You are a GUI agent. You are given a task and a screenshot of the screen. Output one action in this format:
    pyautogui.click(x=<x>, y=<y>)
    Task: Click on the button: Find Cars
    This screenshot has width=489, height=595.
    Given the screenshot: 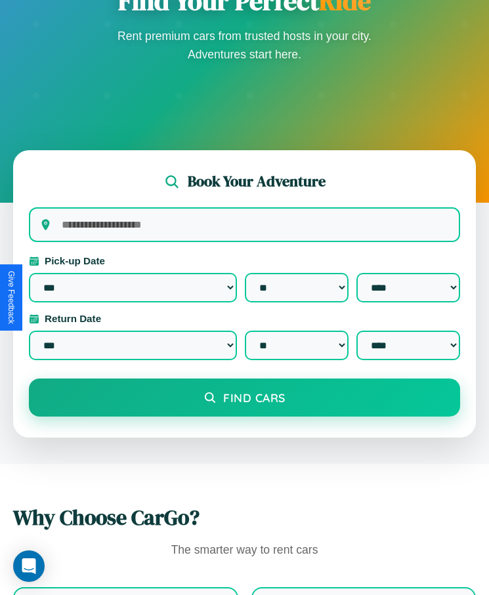 What is the action you would take?
    pyautogui.click(x=244, y=397)
    